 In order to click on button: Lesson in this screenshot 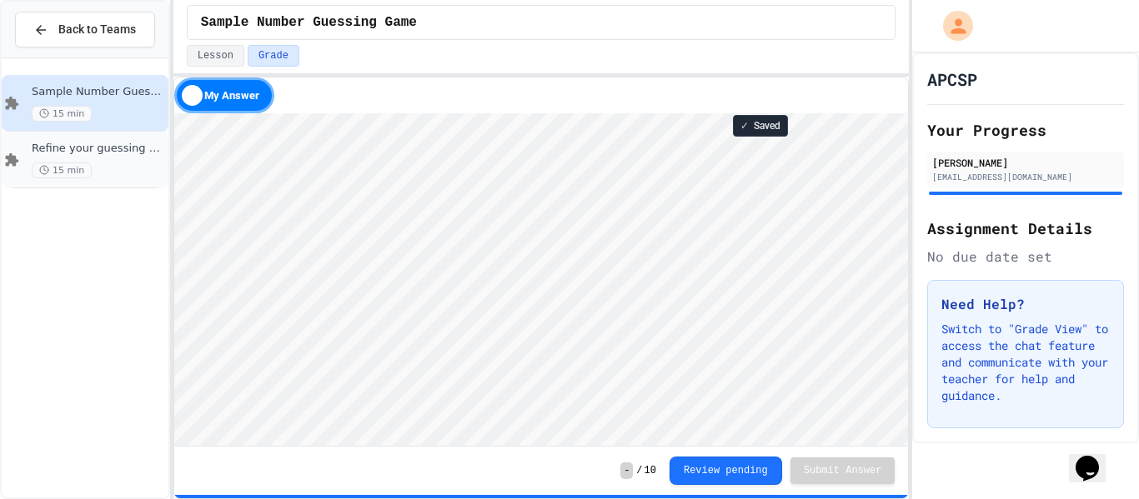, I will do `click(215, 56)`.